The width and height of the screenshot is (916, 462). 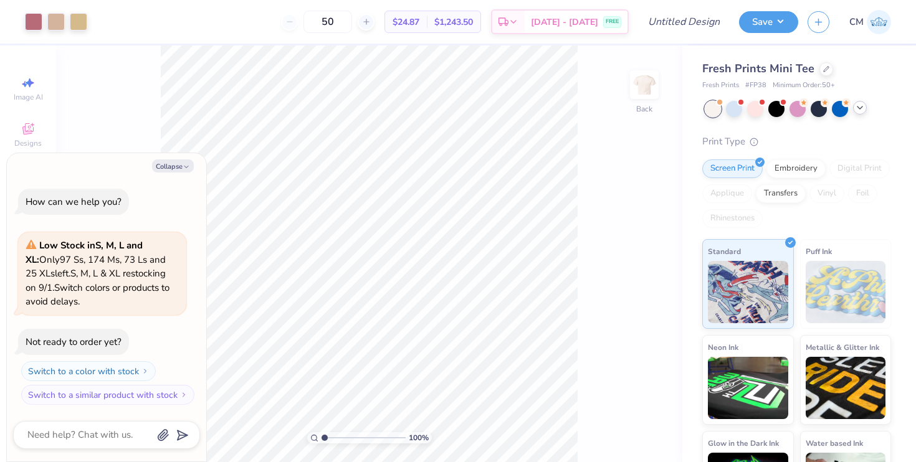 What do you see at coordinates (870, 22) in the screenshot?
I see `a: CM` at bounding box center [870, 22].